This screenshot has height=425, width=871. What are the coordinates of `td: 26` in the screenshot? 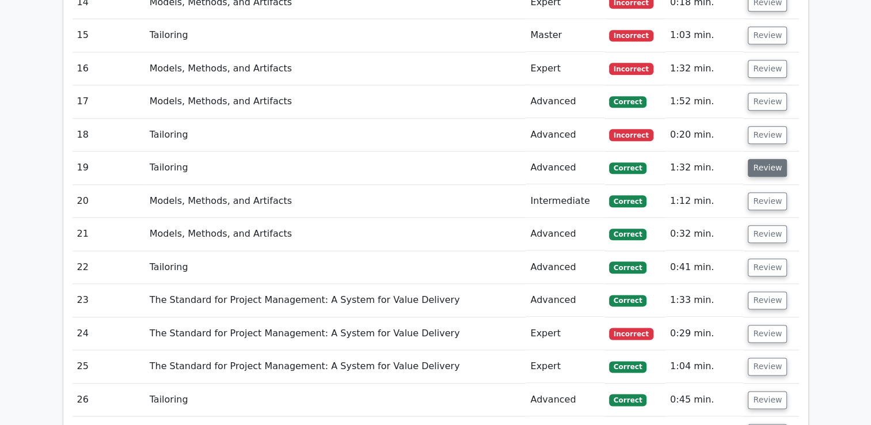 It's located at (109, 400).